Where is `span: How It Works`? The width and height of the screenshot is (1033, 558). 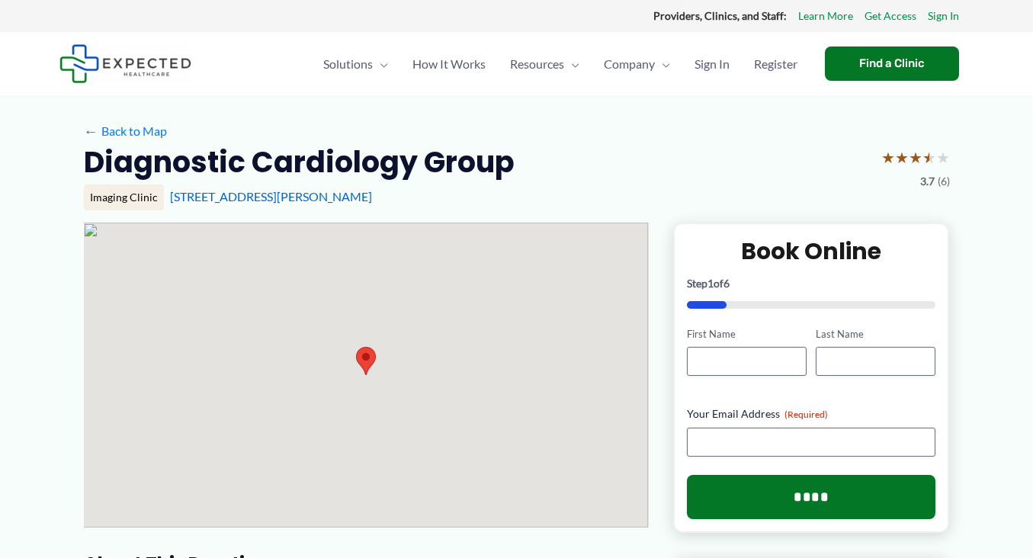
span: How It Works is located at coordinates (449, 64).